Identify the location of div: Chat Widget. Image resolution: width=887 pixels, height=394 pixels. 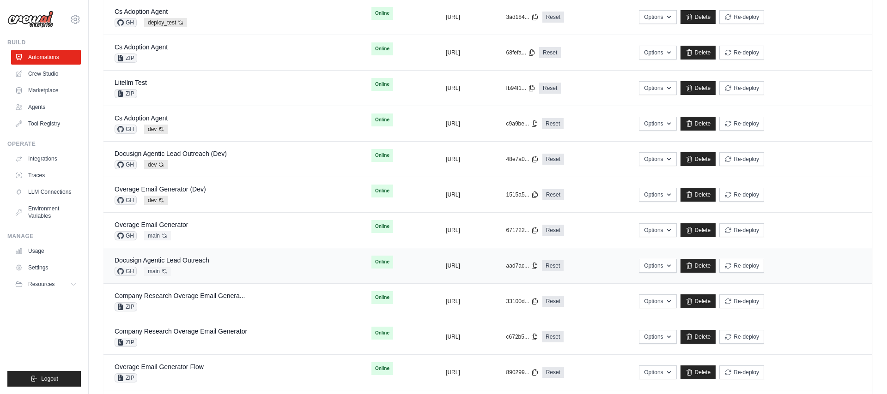
(864, 372).